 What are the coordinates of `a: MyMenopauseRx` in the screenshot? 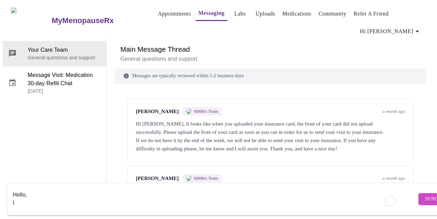 It's located at (96, 21).